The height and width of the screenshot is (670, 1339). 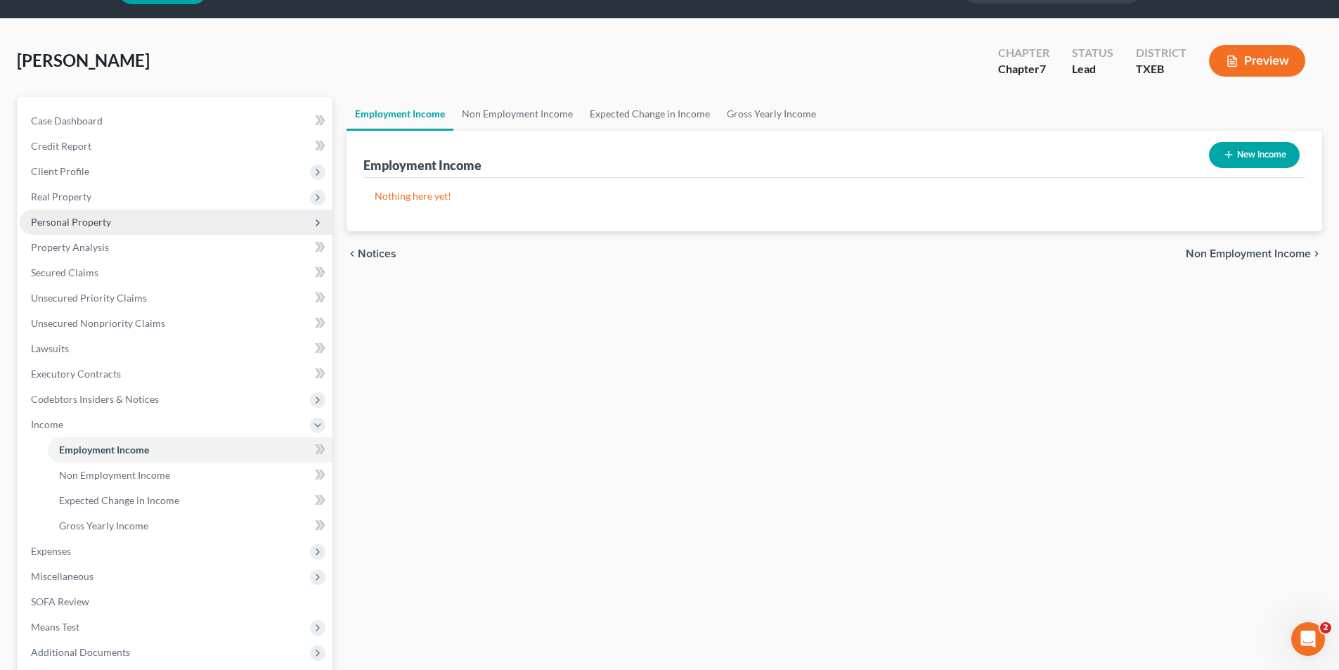 What do you see at coordinates (104, 449) in the screenshot?
I see `span: Employment Income` at bounding box center [104, 449].